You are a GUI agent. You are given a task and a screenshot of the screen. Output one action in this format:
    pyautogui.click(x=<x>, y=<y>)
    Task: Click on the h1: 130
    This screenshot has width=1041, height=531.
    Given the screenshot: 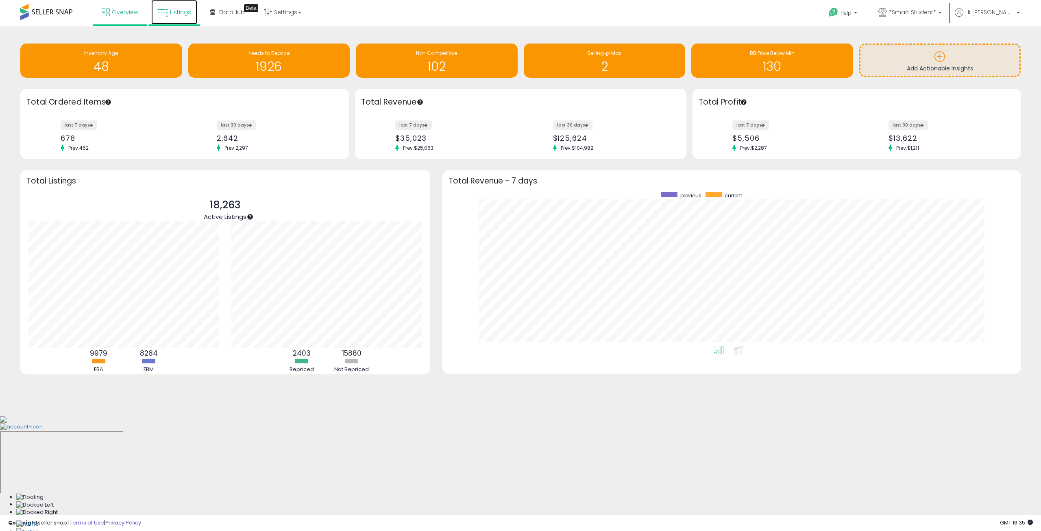 What is the action you would take?
    pyautogui.click(x=772, y=66)
    